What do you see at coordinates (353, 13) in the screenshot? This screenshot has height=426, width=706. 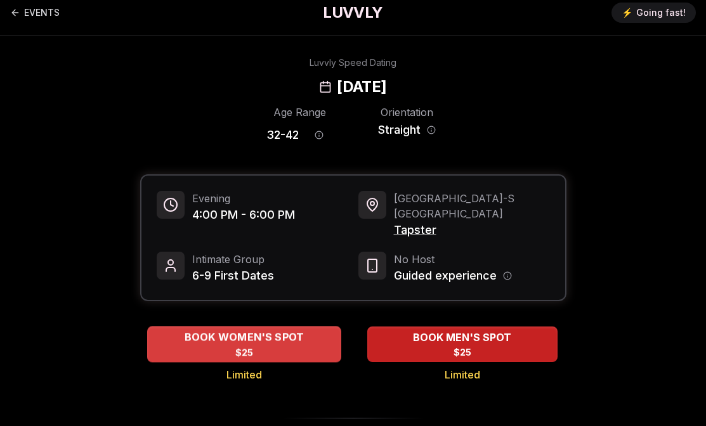 I see `a: LUVVLY` at bounding box center [353, 13].